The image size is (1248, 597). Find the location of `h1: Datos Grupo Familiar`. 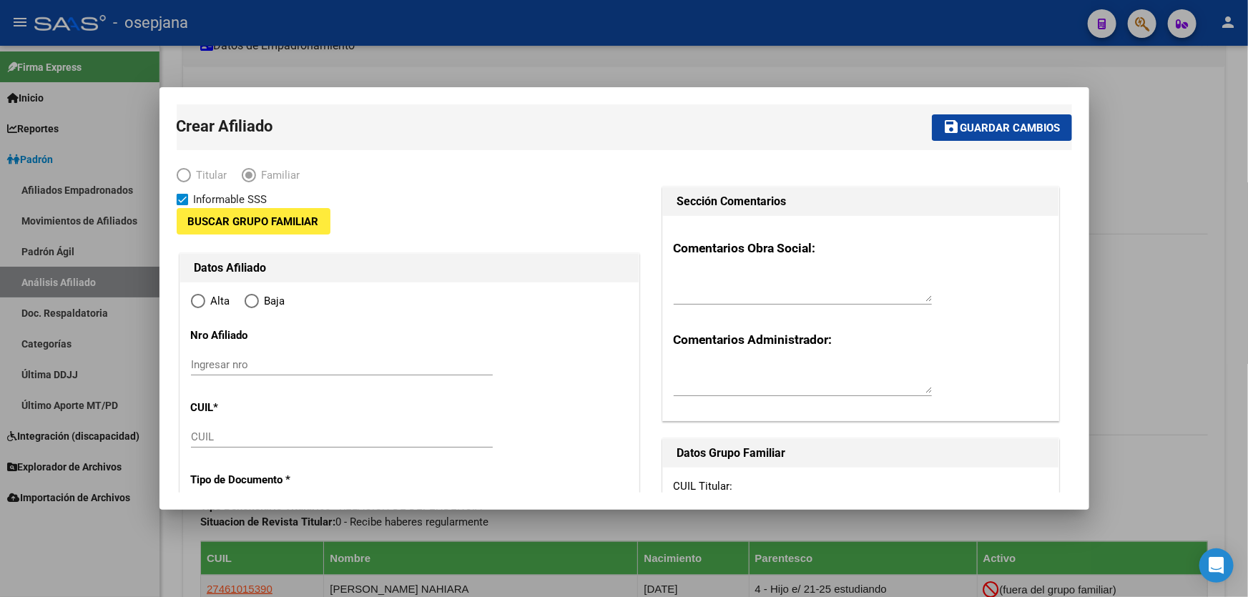

h1: Datos Grupo Familiar is located at coordinates (860, 453).